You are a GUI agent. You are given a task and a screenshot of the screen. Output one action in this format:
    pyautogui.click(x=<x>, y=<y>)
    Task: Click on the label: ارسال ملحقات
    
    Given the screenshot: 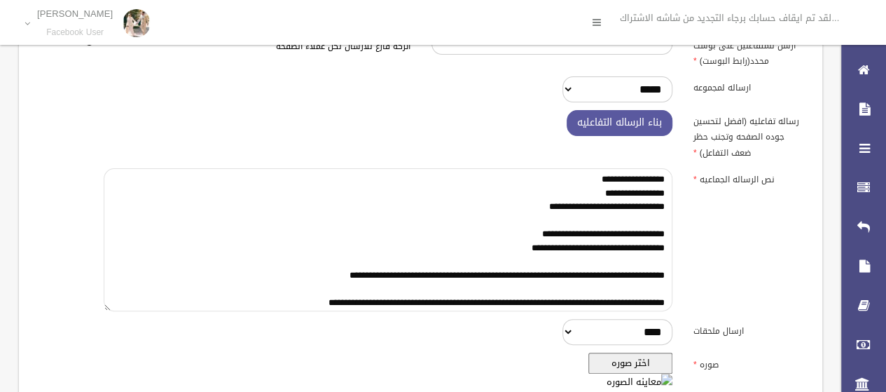 What is the action you would take?
    pyautogui.click(x=748, y=329)
    